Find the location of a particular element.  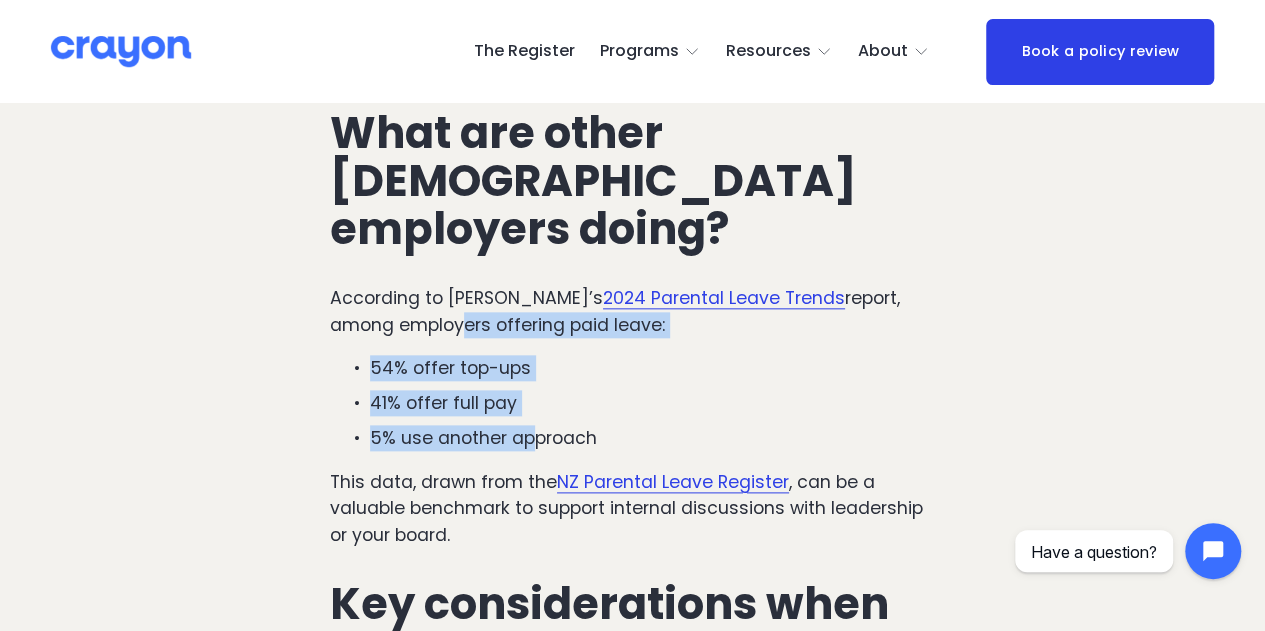

a: 2024 Parental Leave Trends is located at coordinates (724, 298).